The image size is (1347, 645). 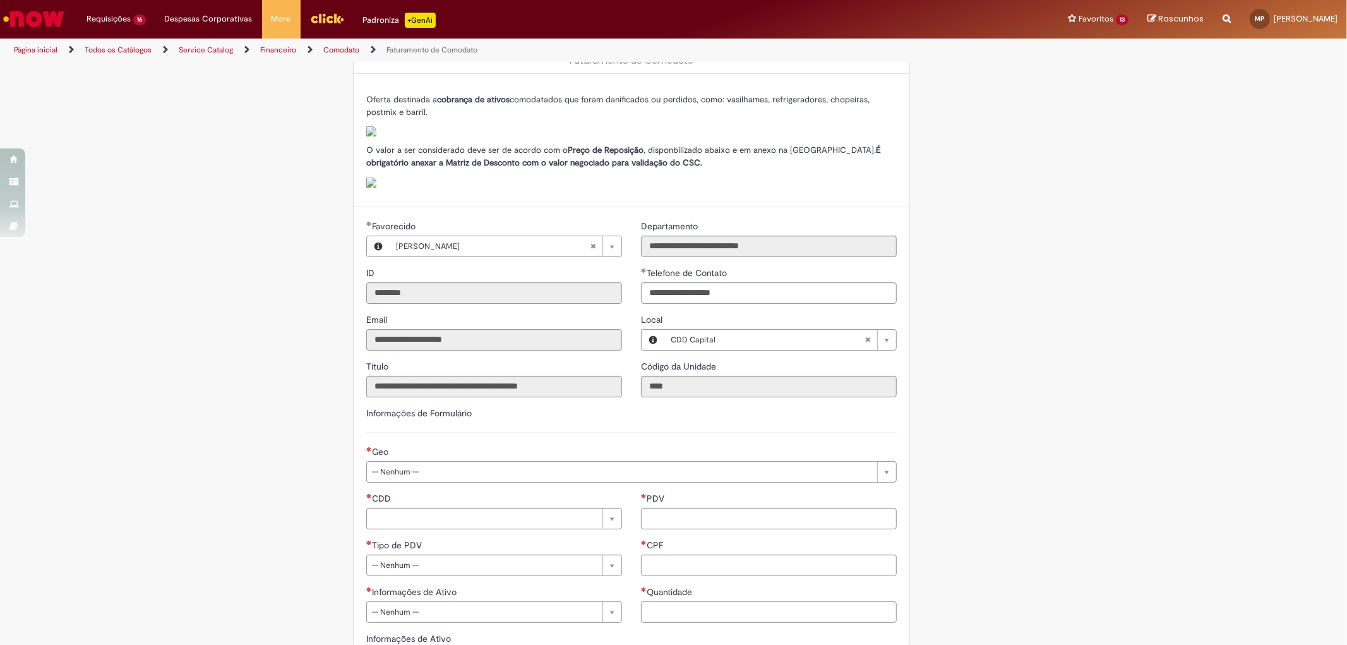 What do you see at coordinates (371, 273) in the screenshot?
I see `span: Somente leitura - ID` at bounding box center [371, 273].